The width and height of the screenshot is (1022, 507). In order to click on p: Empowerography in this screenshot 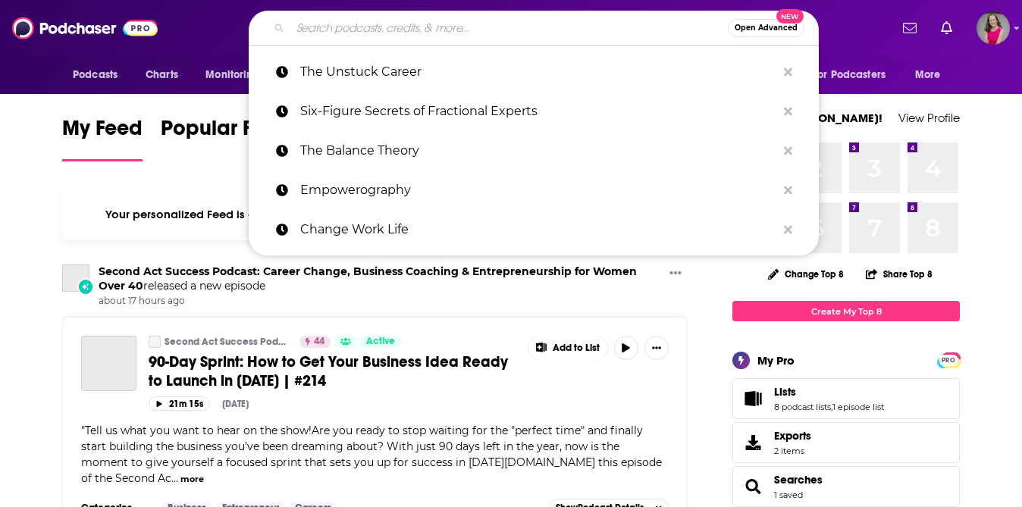, I will do `click(538, 190)`.